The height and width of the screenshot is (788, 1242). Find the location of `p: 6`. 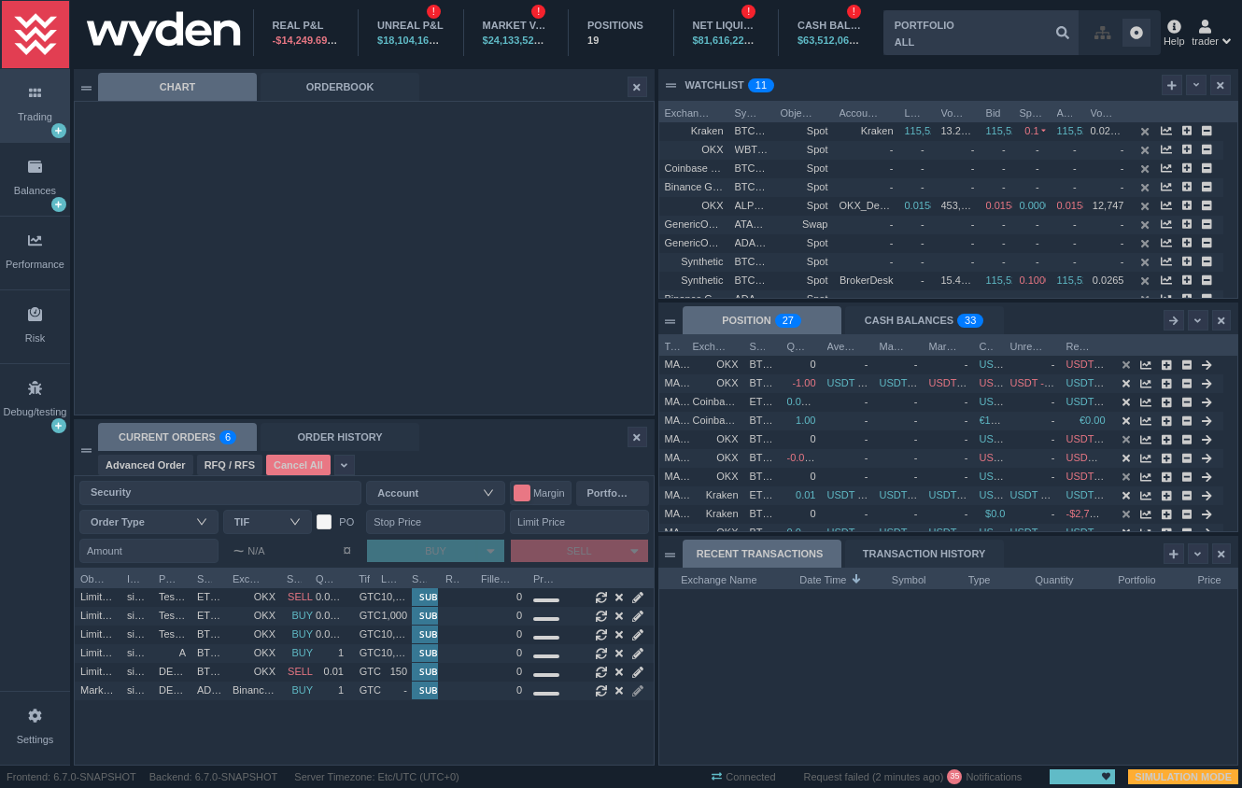

p: 6 is located at coordinates (228, 440).